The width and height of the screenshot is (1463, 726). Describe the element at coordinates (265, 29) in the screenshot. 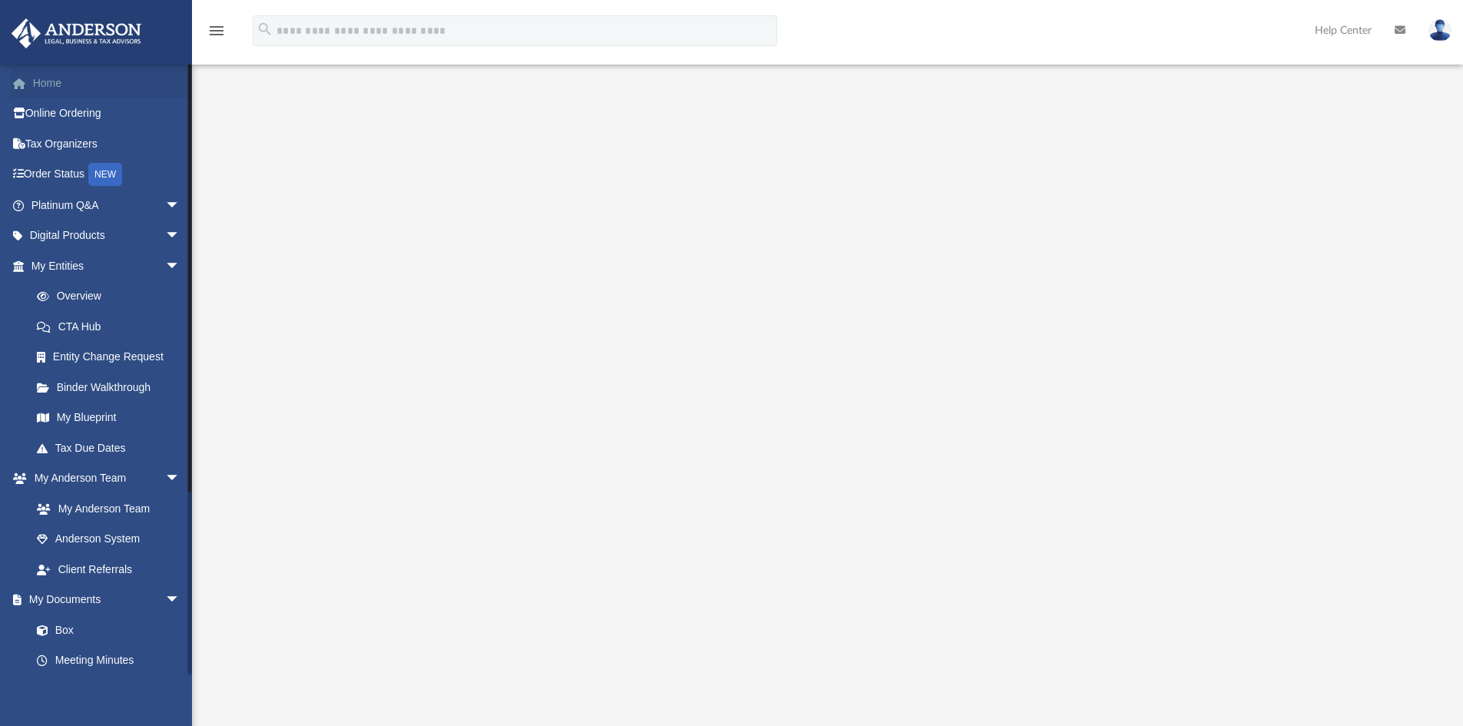

I see `i: search` at that location.